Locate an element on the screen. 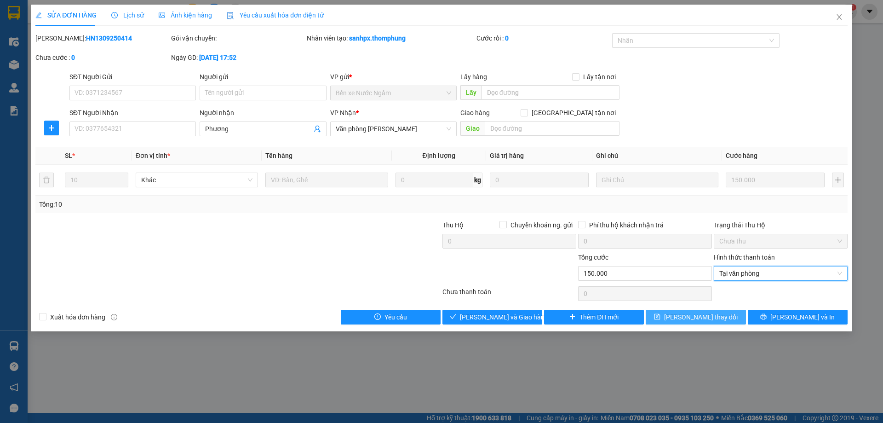 This screenshot has width=883, height=423. span: picture is located at coordinates (162, 15).